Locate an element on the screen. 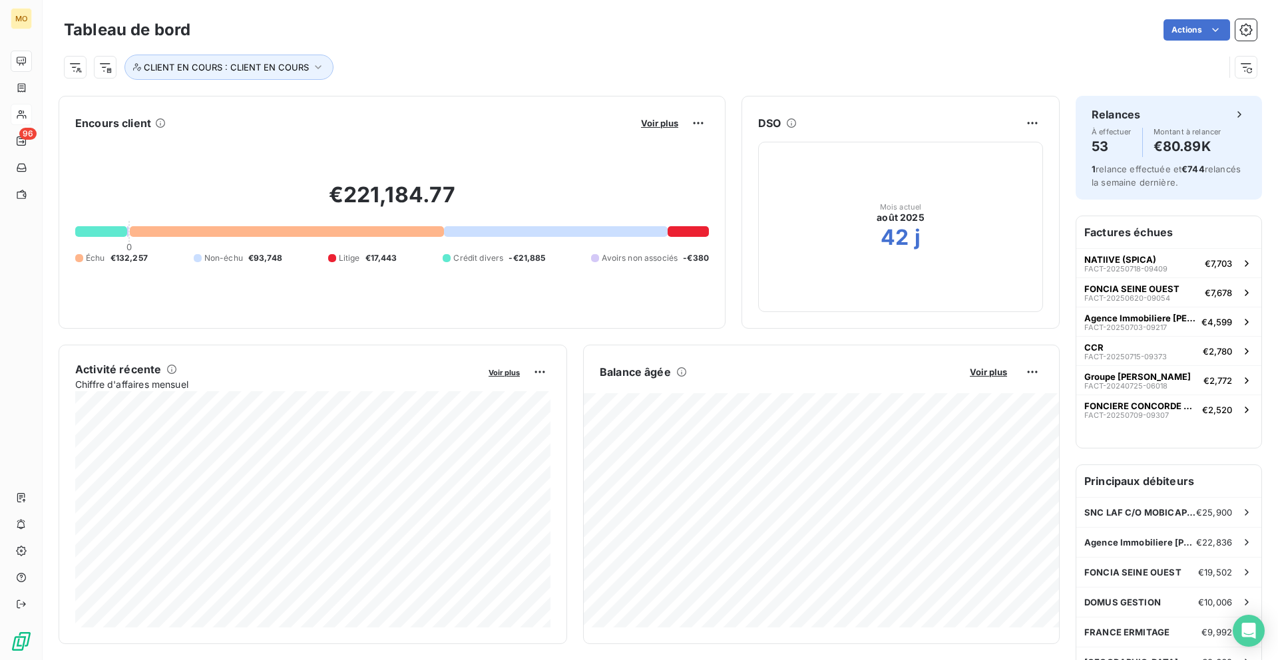 This screenshot has height=660, width=1278. button: NATIIVE (SPICA)FACT-20250718-09409€7,703 is located at coordinates (1169, 263).